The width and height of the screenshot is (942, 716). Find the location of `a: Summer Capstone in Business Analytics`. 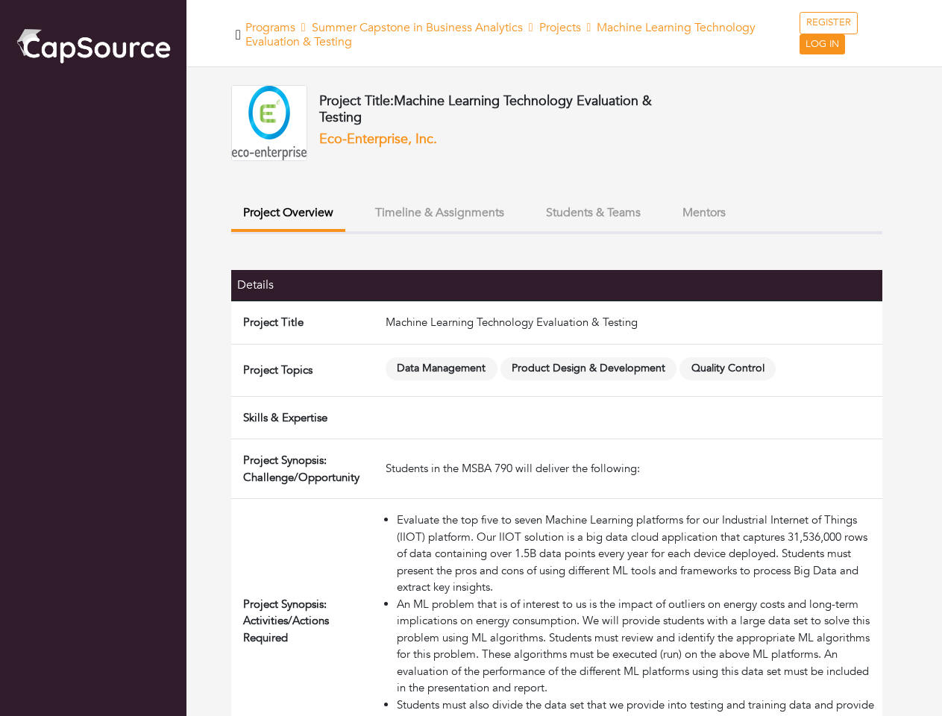

a: Summer Capstone in Business Analytics is located at coordinates (417, 28).